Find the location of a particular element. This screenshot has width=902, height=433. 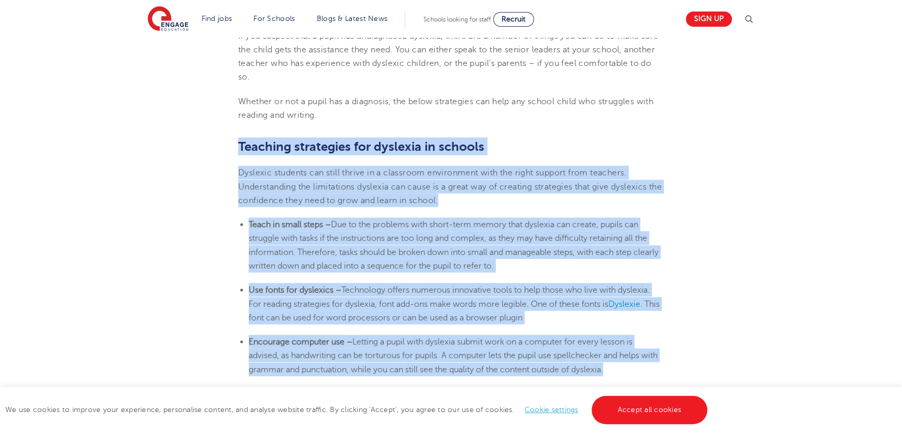

img: Engage Education is located at coordinates (168, 19).